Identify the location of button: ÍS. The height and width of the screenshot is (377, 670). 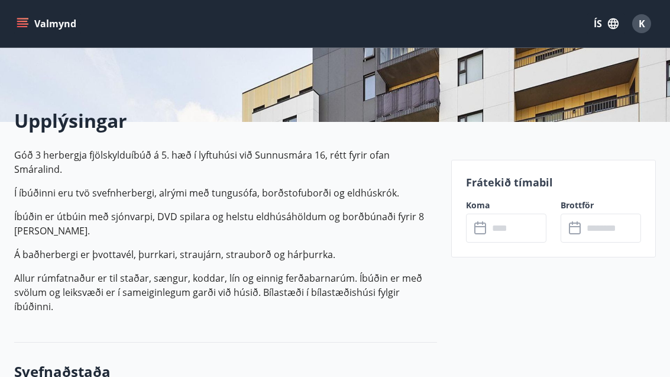
(606, 24).